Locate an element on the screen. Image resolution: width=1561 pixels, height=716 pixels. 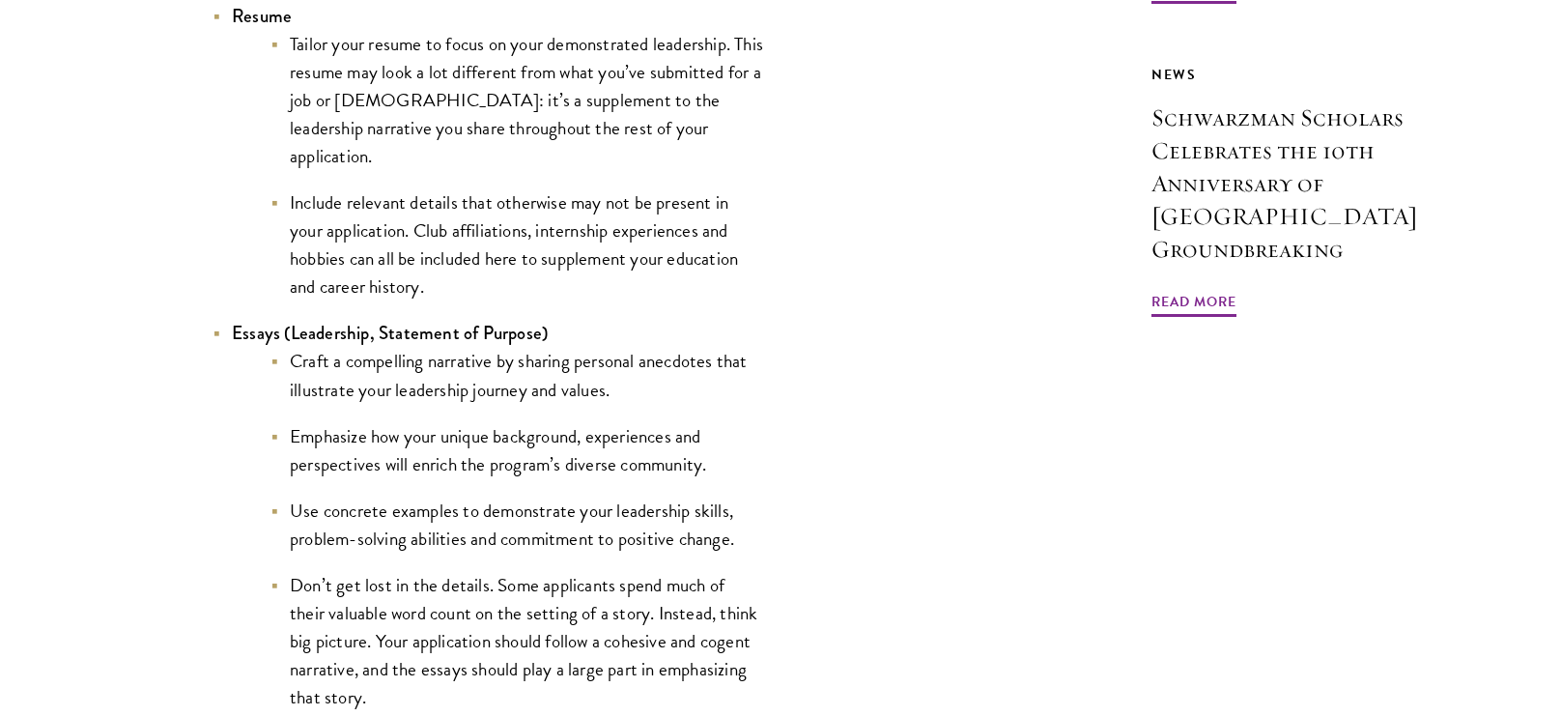
div: News is located at coordinates (1308, 74).